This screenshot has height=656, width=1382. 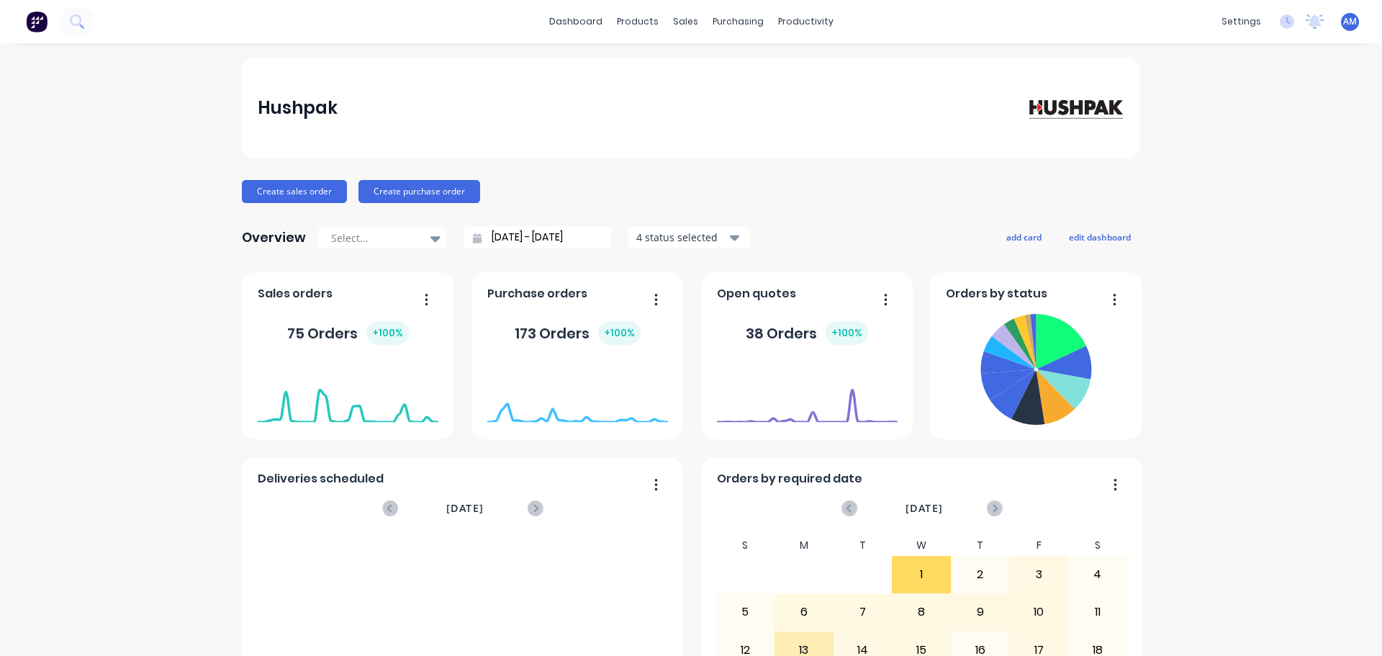 I want to click on div: 8, so click(x=922, y=612).